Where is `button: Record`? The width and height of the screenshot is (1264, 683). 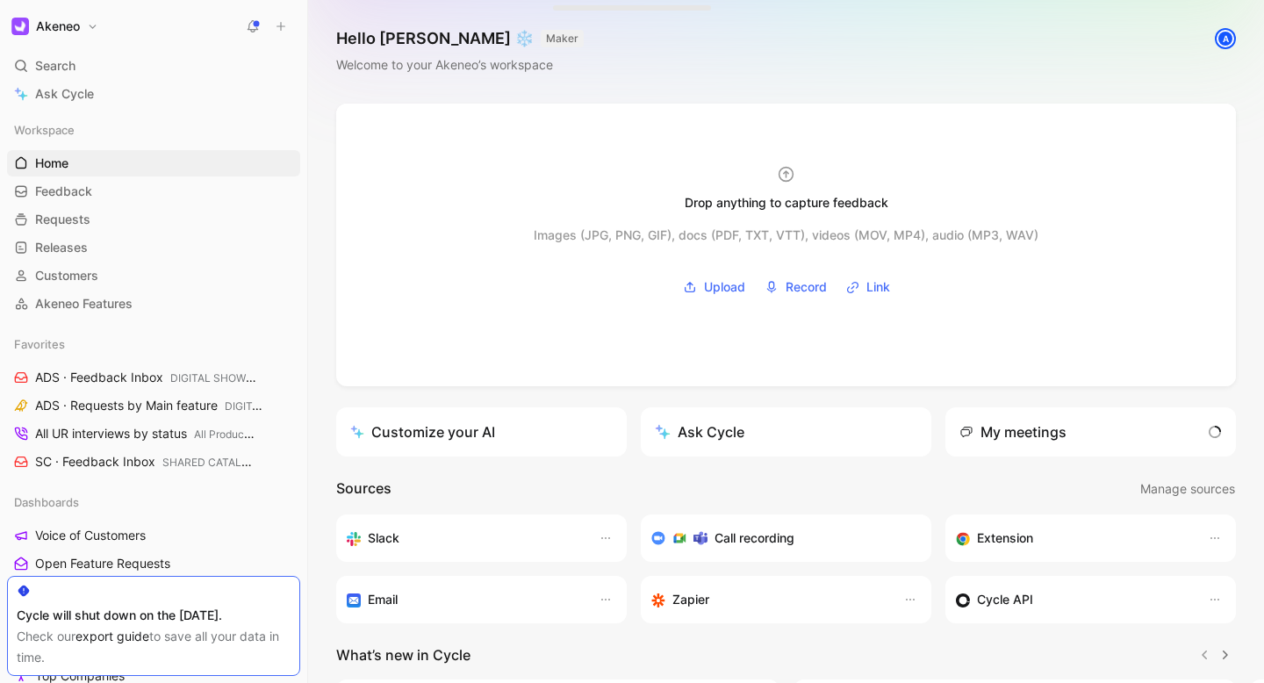 button: Record is located at coordinates (795, 287).